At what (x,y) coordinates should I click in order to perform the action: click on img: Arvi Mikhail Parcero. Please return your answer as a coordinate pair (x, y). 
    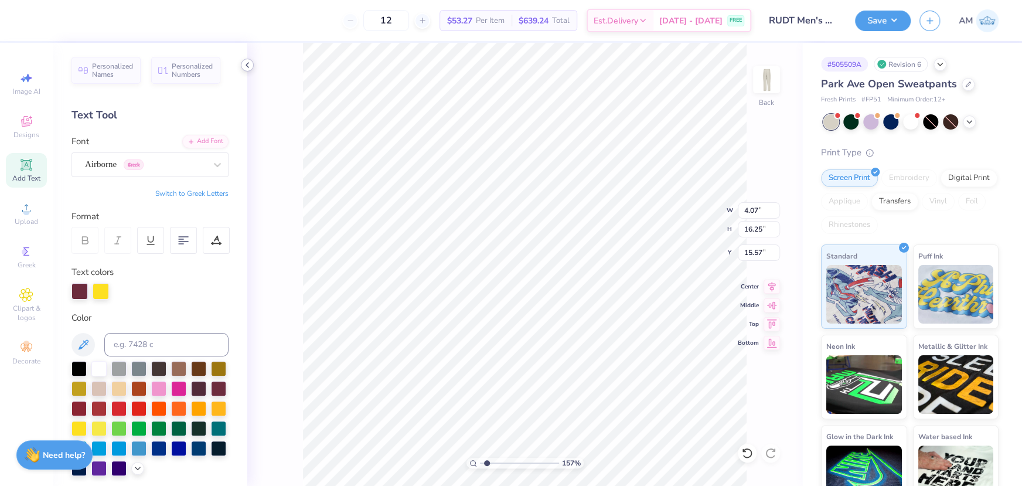
    Looking at the image, I should click on (987, 21).